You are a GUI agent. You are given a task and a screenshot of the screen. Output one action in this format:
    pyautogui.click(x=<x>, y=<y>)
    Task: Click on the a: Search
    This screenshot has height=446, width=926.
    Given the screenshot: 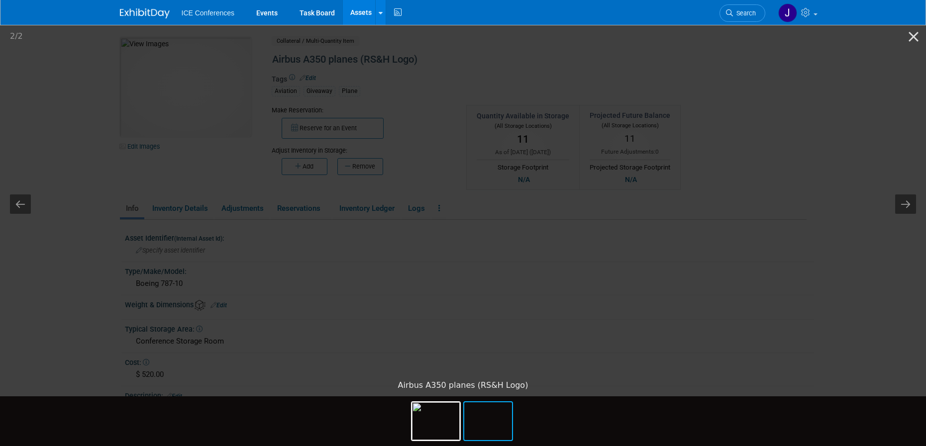 What is the action you would take?
    pyautogui.click(x=742, y=13)
    